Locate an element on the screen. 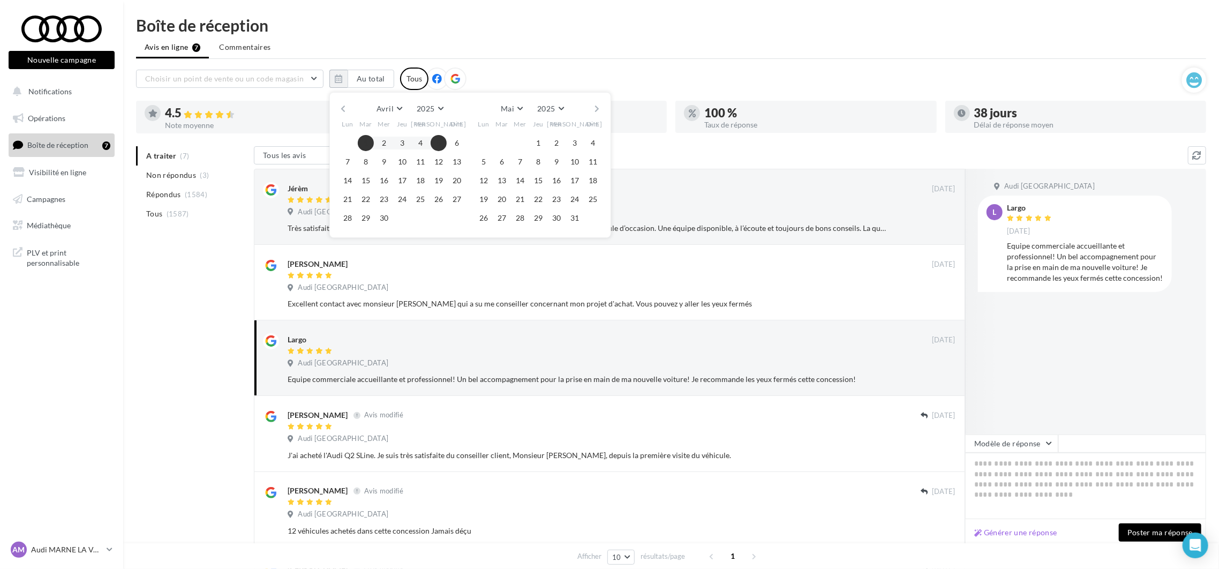 This screenshot has height=569, width=1219. button: Mai is located at coordinates (511, 109).